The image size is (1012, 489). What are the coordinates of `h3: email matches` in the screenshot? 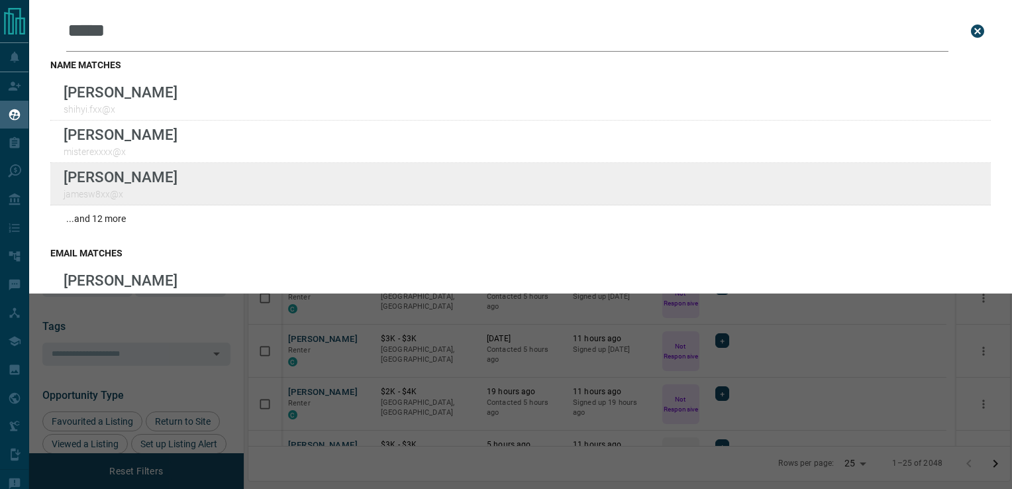 It's located at (521, 253).